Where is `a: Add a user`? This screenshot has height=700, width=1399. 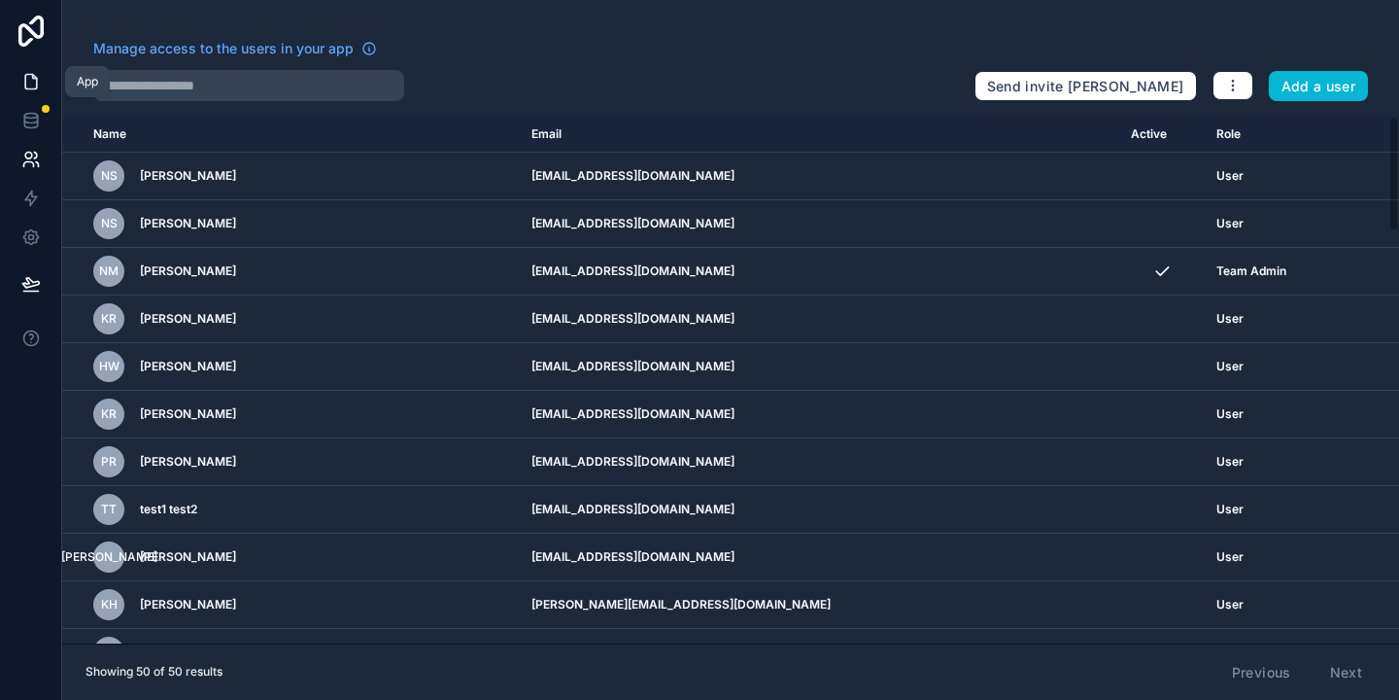
a: Add a user is located at coordinates (1318, 86).